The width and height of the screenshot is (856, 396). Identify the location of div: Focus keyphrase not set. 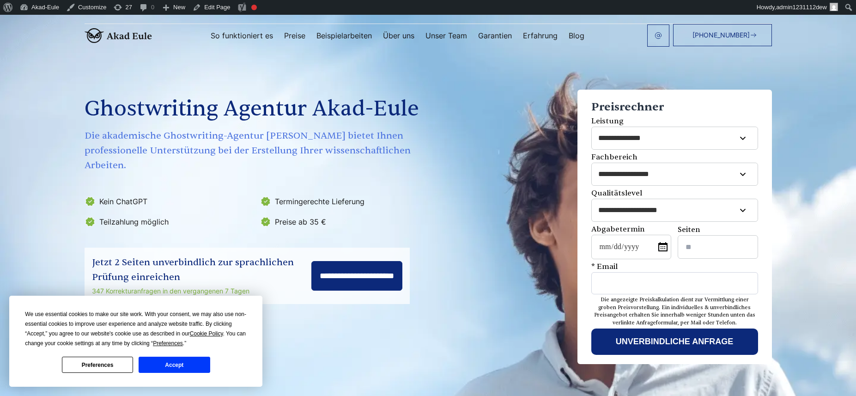
(254, 7).